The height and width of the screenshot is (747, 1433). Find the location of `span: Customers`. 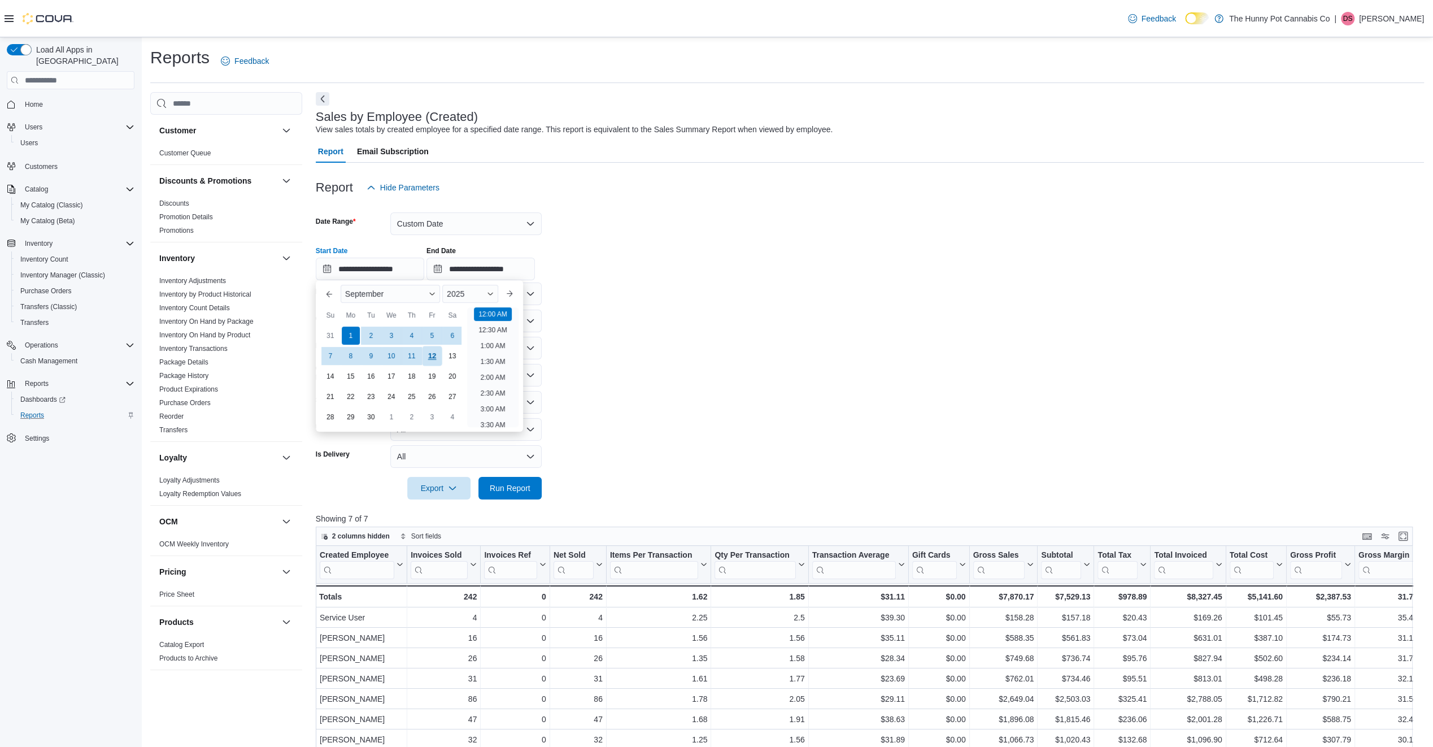

span: Customers is located at coordinates (77, 166).